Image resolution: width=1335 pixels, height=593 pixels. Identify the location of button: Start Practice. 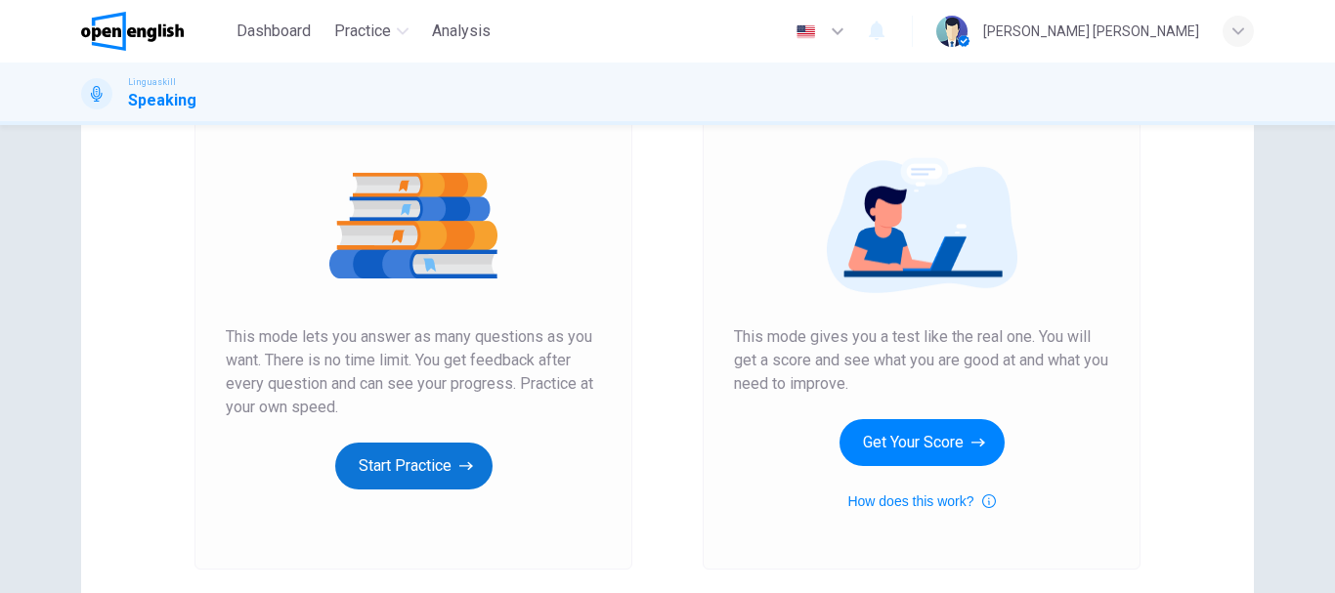
(414, 466).